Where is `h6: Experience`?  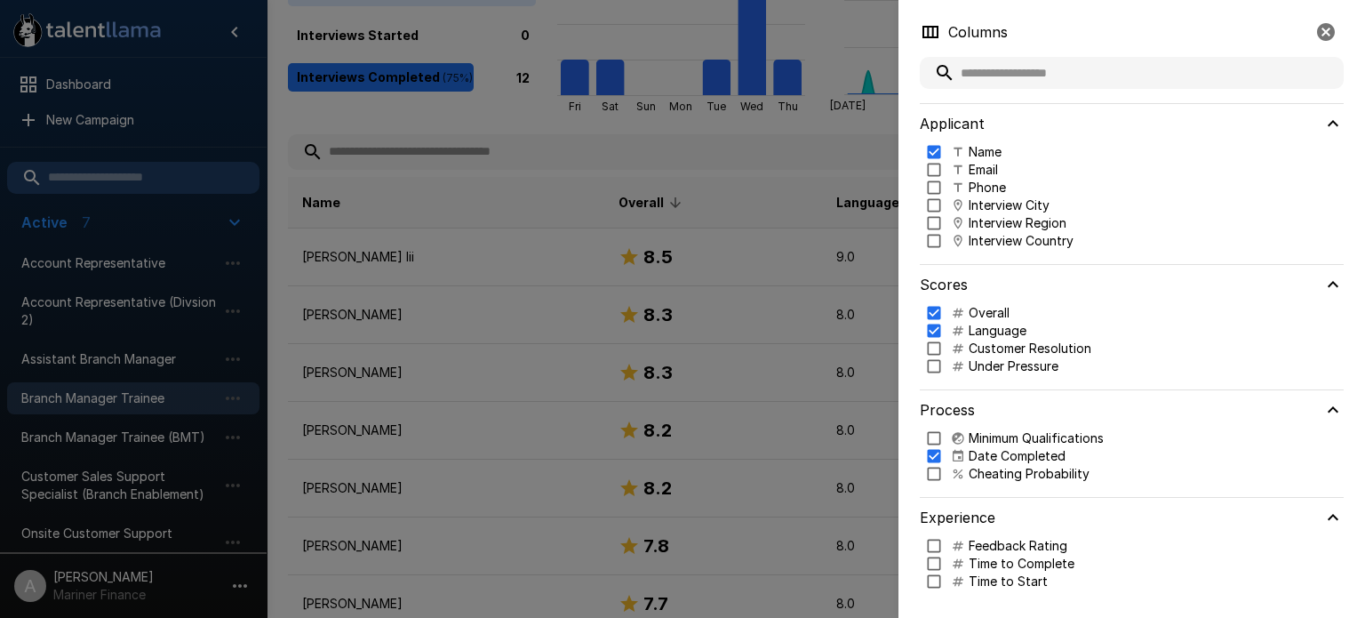 h6: Experience is located at coordinates (957, 517).